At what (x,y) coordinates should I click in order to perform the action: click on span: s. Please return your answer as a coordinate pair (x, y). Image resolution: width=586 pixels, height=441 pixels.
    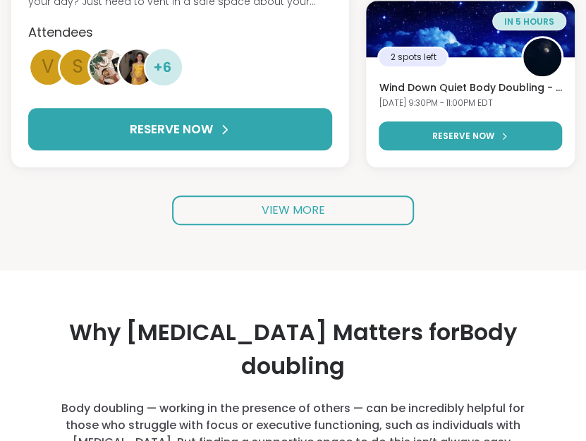
    Looking at the image, I should click on (78, 66).